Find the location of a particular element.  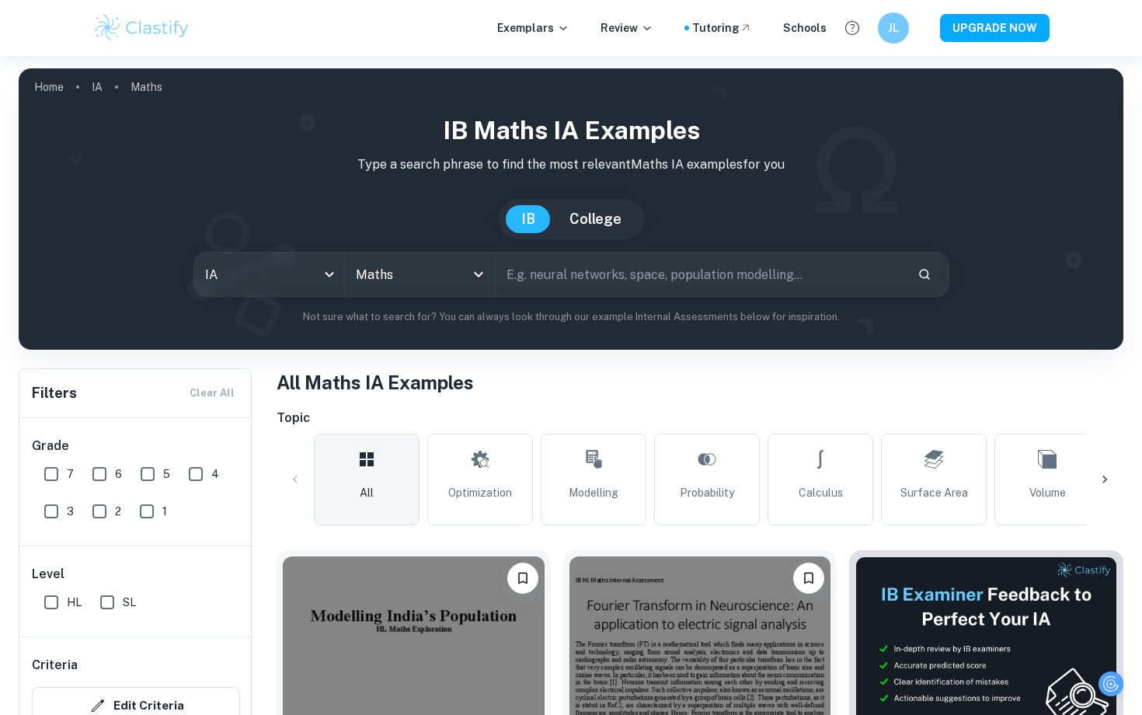

span: 2 is located at coordinates (118, 511).